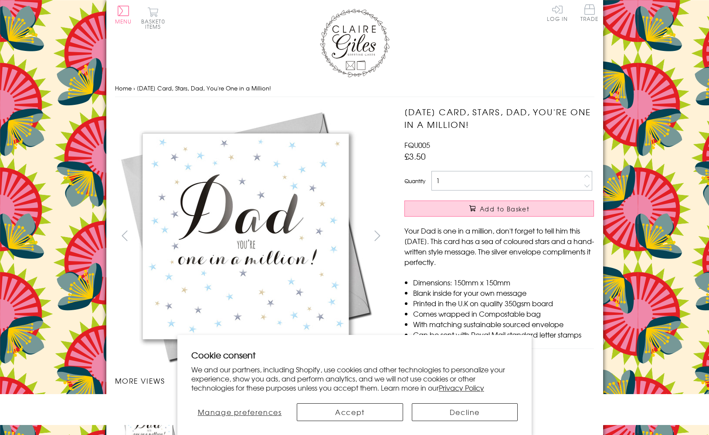 Image resolution: width=709 pixels, height=435 pixels. Describe the element at coordinates (155, 24) in the screenshot. I see `span: 0 items` at that location.